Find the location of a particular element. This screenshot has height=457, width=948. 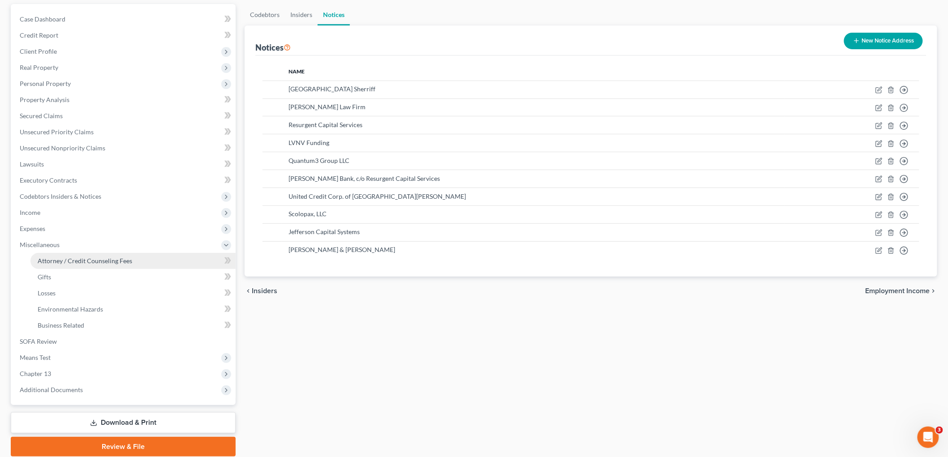

span: Employment Income is located at coordinates (898, 291).